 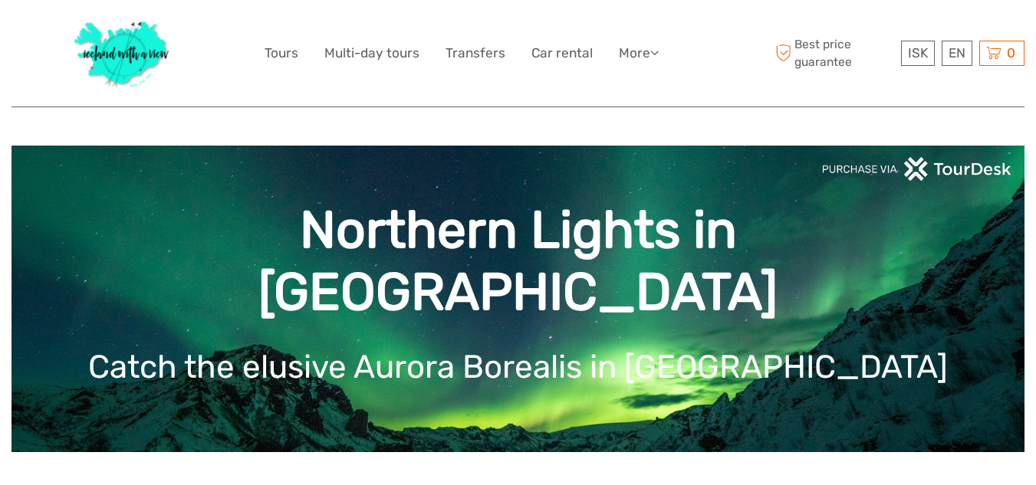 I want to click on img: 1077-ca632067-b948-436b-9c7a-efe9894e108b_logo_big.jpg, so click(x=122, y=53).